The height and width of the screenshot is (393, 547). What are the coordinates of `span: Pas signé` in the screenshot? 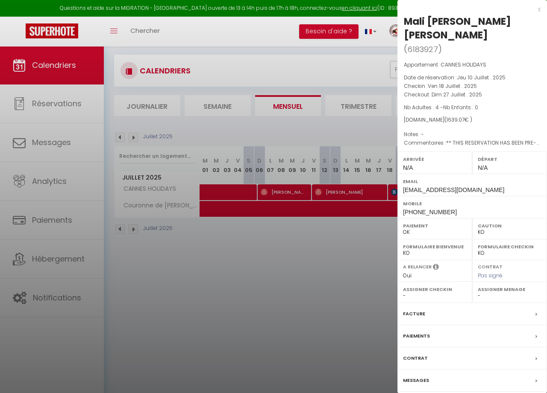 It's located at (490, 275).